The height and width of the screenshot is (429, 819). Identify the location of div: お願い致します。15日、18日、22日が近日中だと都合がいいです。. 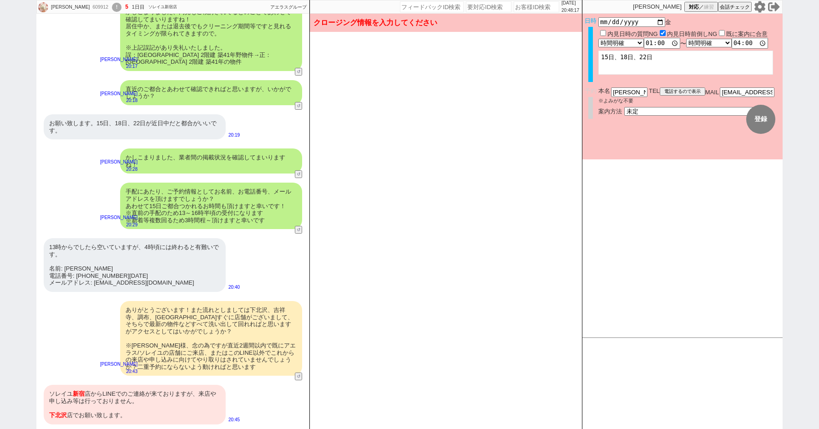
(135, 126).